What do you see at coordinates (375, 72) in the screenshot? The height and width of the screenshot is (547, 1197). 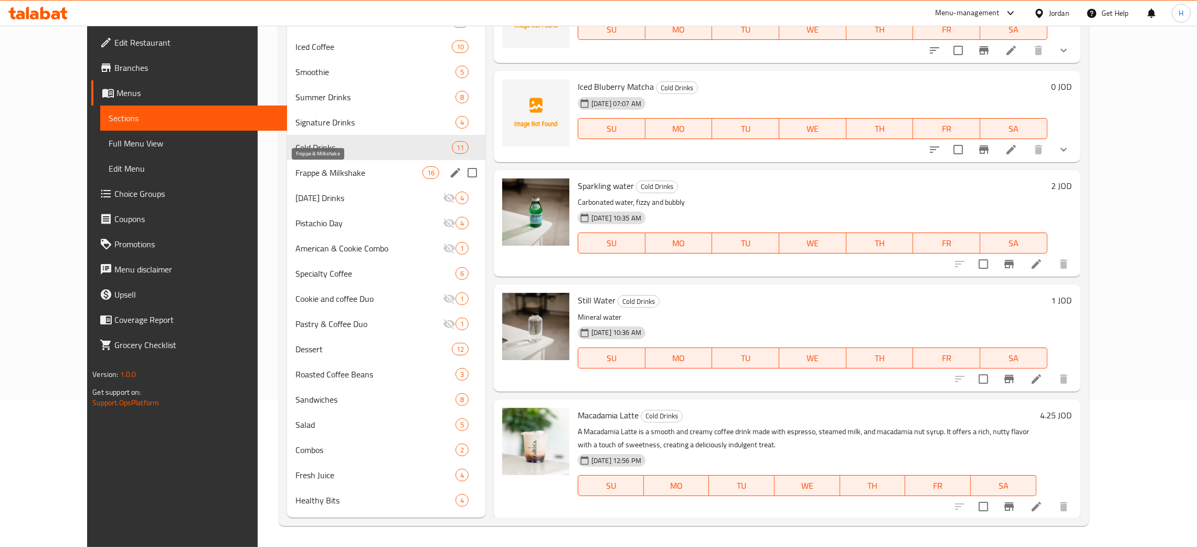 I see `span: Smoothie` at bounding box center [375, 72].